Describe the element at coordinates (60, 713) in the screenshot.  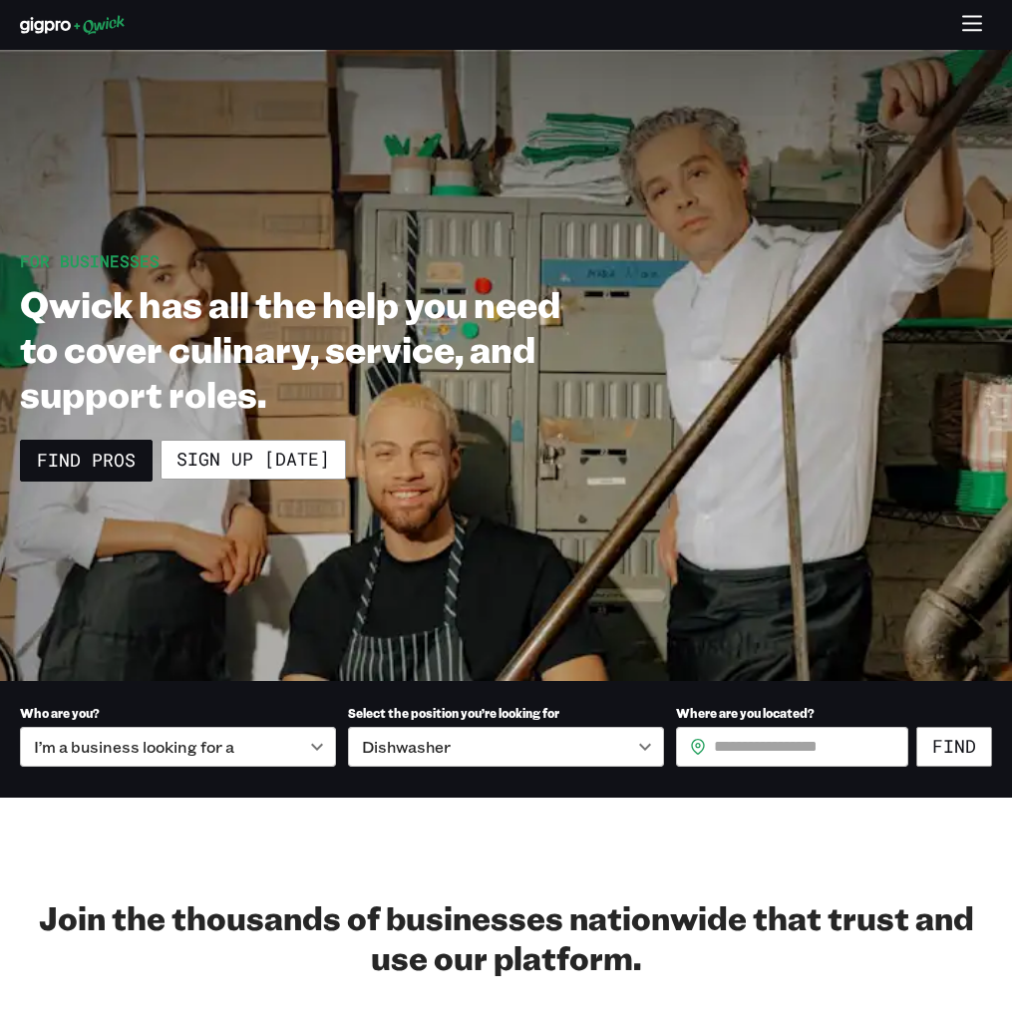
I see `span: Who are you?` at that location.